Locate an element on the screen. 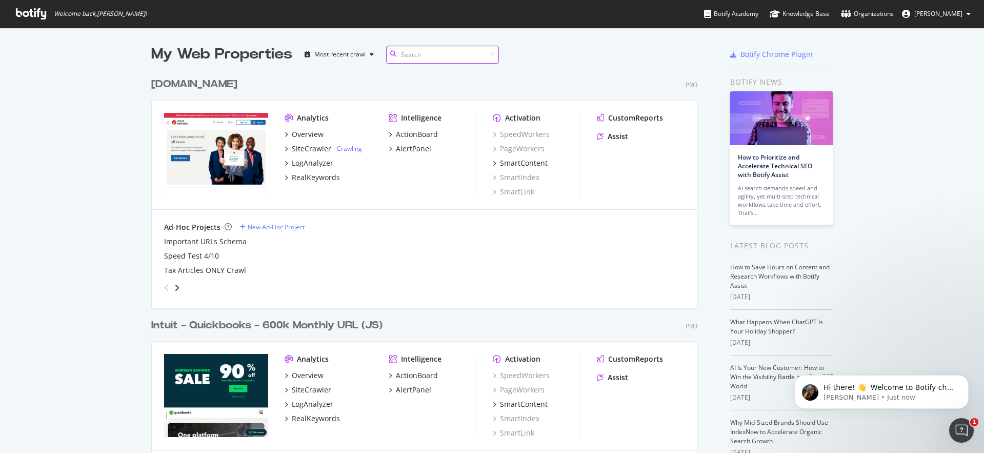 Image resolution: width=984 pixels, height=453 pixels. p: Hi there! 👋 Welcome to Botify chat support! Have a question? Reply to this message and our team w... is located at coordinates (111, 34).